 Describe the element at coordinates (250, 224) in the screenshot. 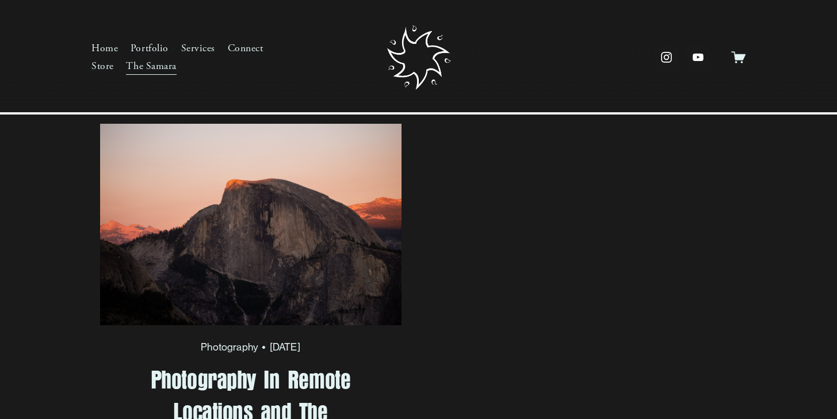

I see `img: Photography In Remote Locations and The Journey Involved` at that location.